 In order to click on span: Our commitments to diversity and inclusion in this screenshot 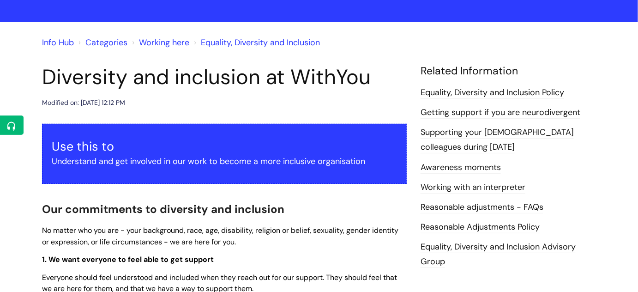, I will do `click(163, 209)`.